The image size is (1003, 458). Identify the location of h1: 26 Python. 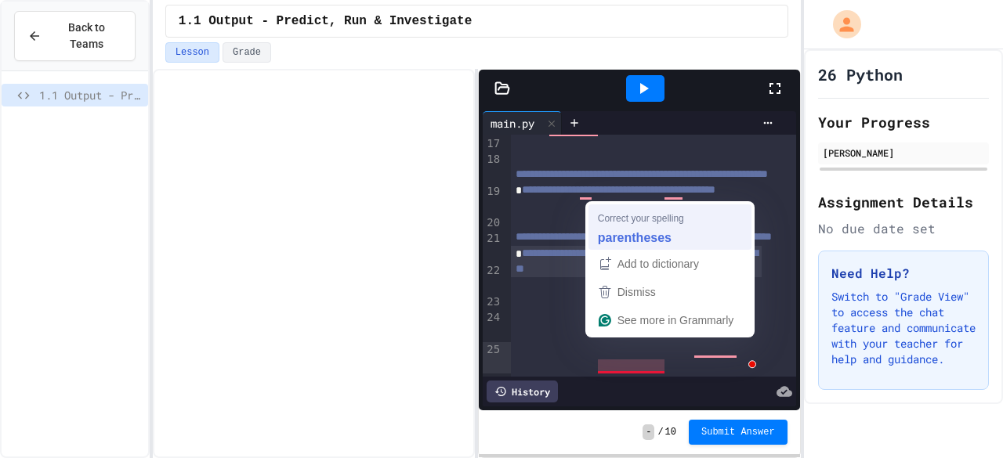
(861, 74).